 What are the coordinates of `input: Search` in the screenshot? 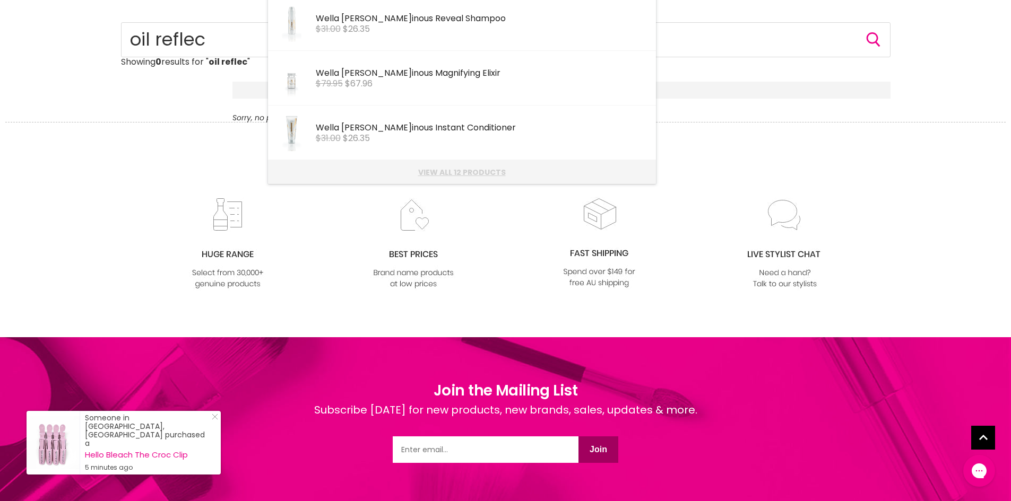 It's located at (506, 40).